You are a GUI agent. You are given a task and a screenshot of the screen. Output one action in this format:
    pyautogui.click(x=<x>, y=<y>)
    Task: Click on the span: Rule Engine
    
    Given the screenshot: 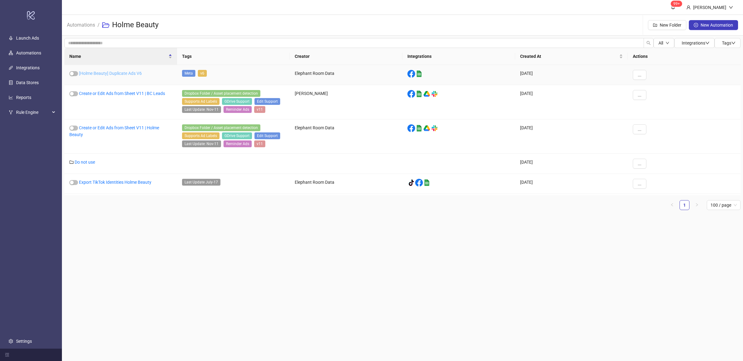 What is the action you would take?
    pyautogui.click(x=33, y=112)
    